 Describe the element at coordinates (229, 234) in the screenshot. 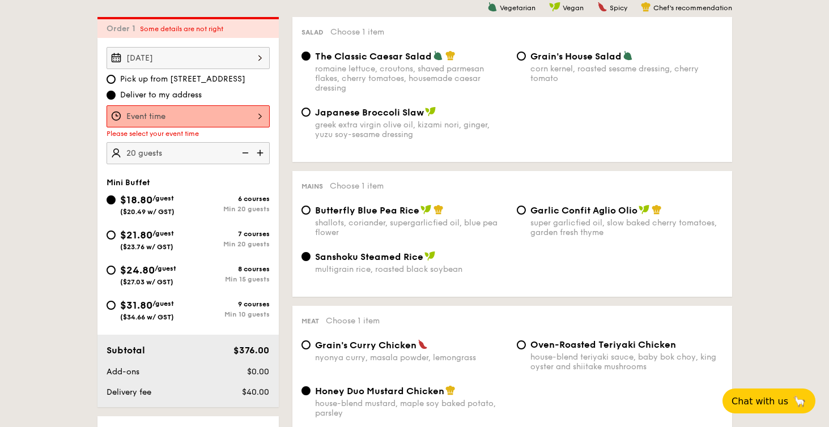

I see `div: 7 courses` at that location.